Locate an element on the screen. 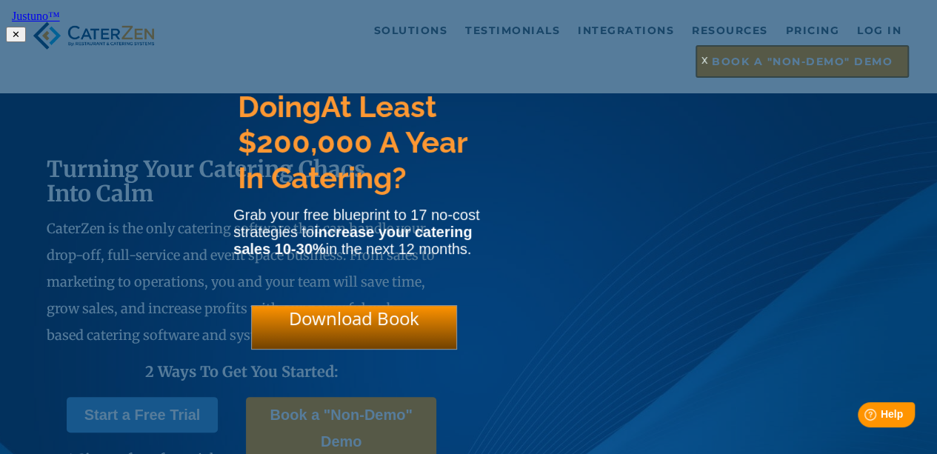 This screenshot has width=937, height=454. span: Download Book is located at coordinates (354, 318).